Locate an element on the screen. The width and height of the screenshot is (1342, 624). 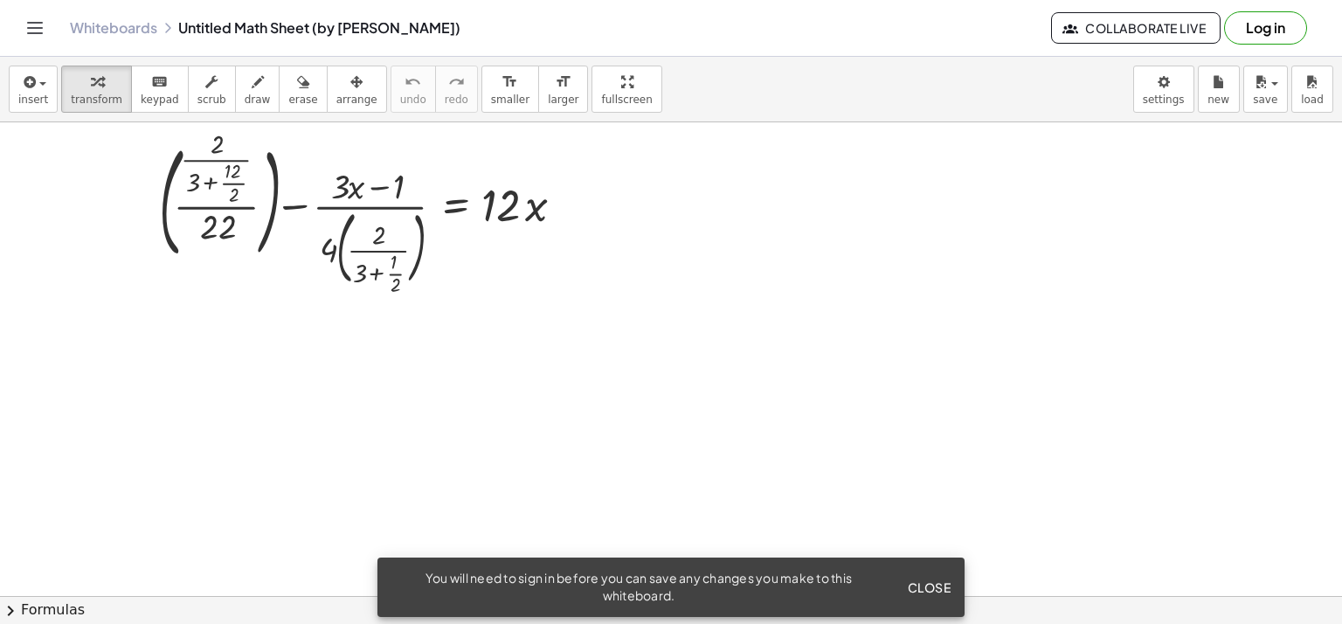
span: Collaborate Live is located at coordinates (1136, 28).